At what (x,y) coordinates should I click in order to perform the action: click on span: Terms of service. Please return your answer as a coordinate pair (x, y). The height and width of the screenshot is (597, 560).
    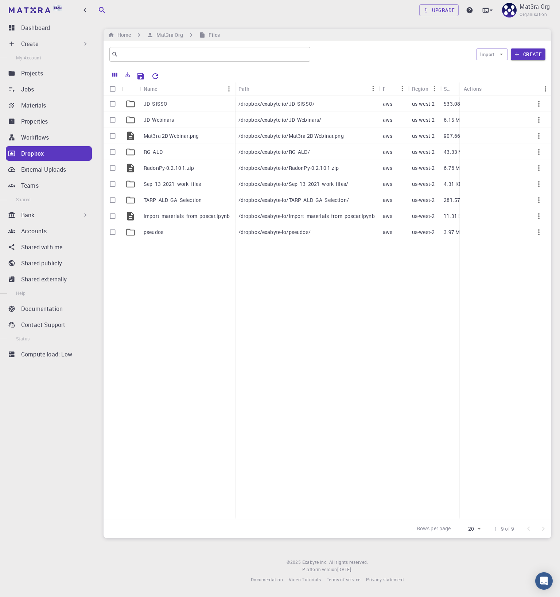
    Looking at the image, I should click on (343, 579).